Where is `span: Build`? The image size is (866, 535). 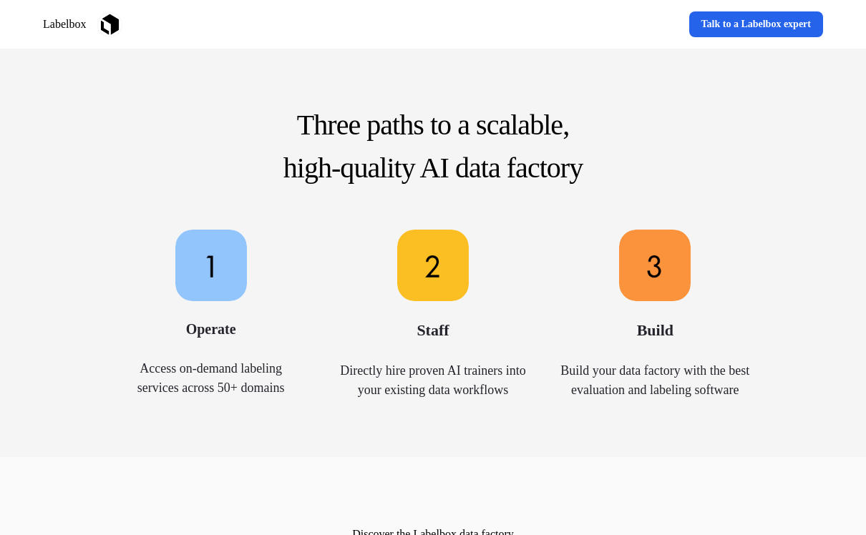
span: Build is located at coordinates (655, 330).